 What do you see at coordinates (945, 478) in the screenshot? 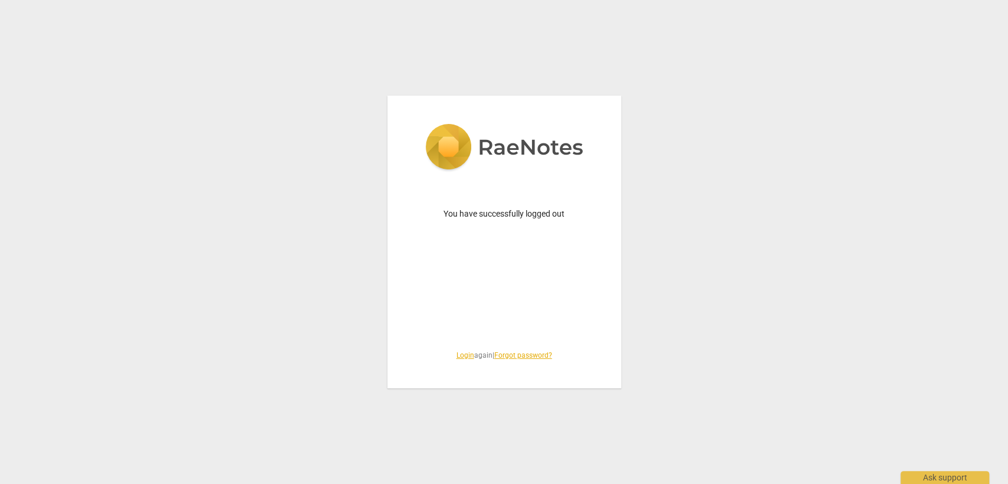
I see `div: Ask support` at bounding box center [945, 478].